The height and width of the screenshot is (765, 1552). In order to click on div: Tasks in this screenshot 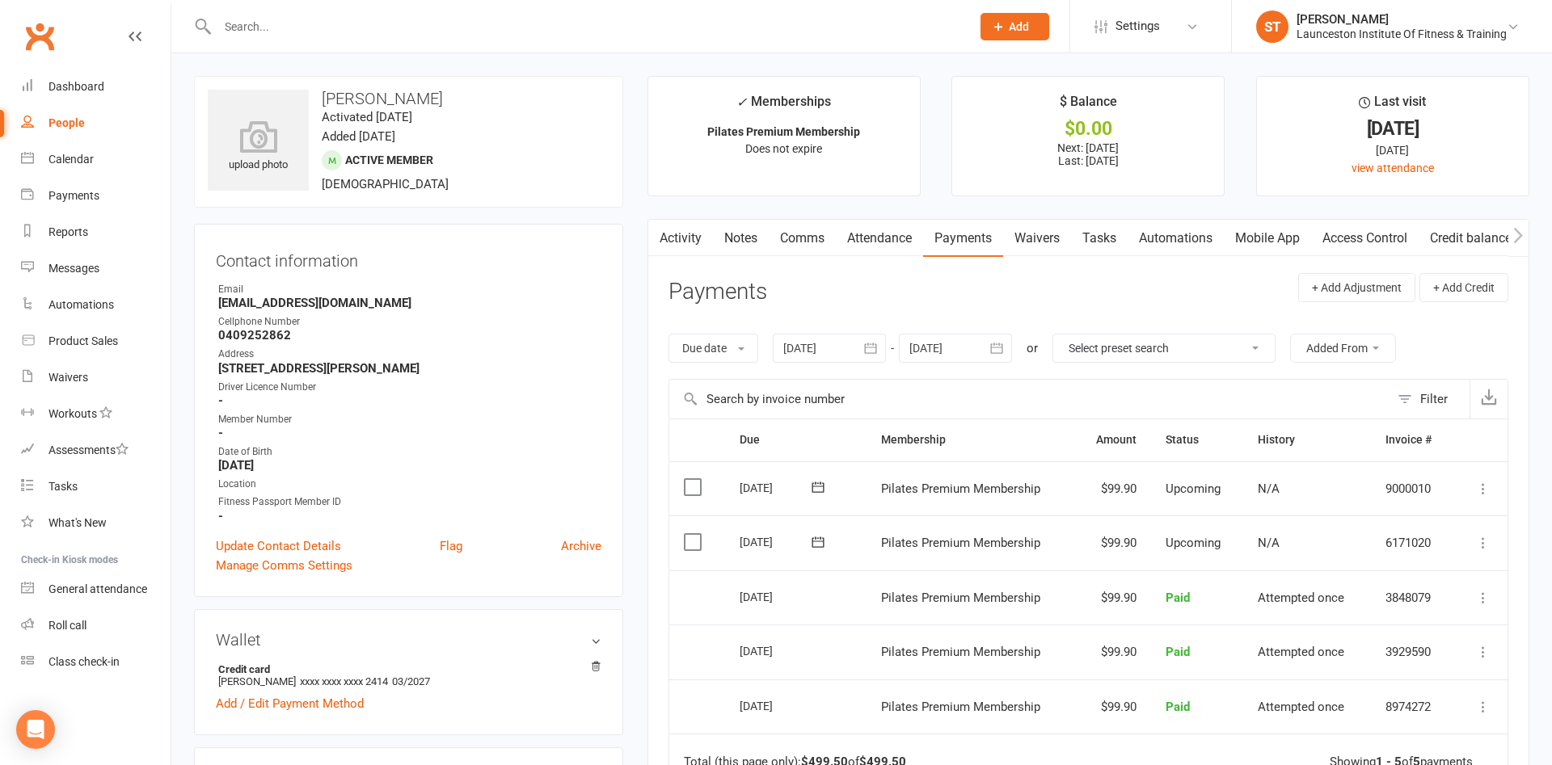, I will do `click(63, 487)`.